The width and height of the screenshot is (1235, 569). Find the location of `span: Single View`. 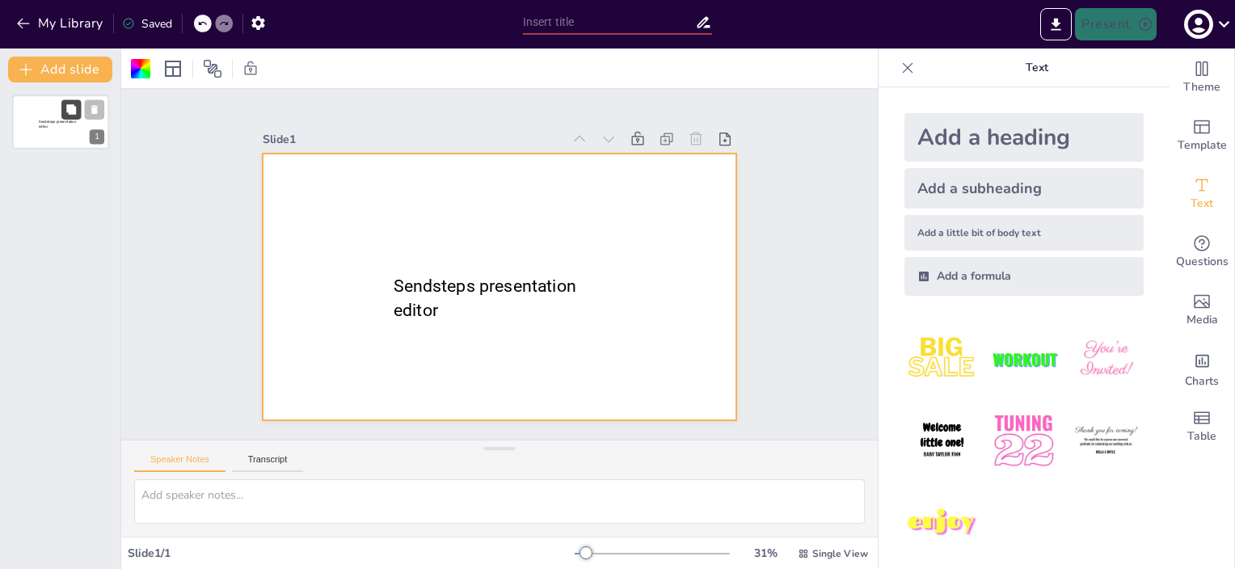

span: Single View is located at coordinates (840, 554).